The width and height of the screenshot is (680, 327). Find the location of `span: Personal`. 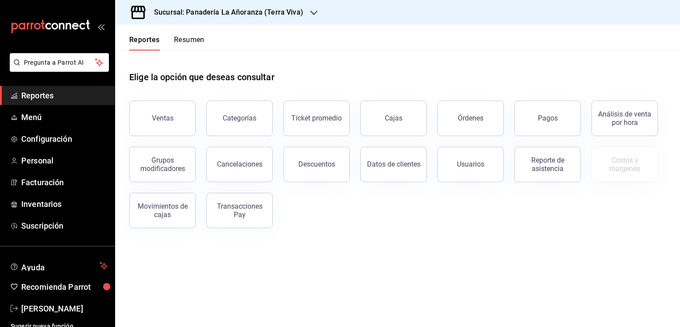

span: Personal is located at coordinates (64, 160).